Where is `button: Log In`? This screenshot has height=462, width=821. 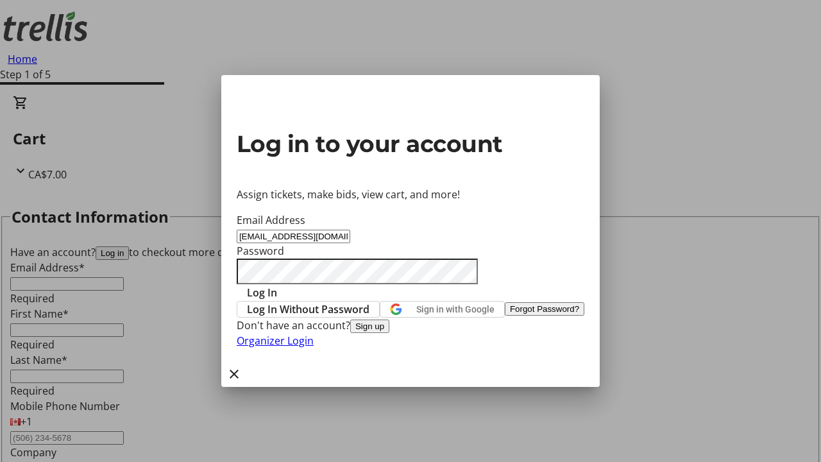
button: Log In is located at coordinates (262, 293).